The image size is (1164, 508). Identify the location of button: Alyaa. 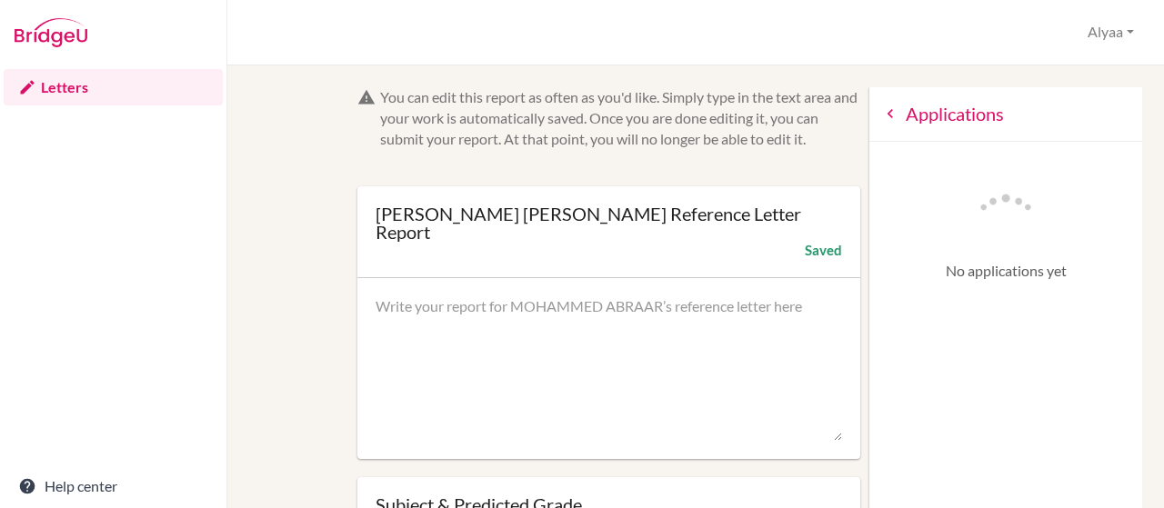
(1111, 32).